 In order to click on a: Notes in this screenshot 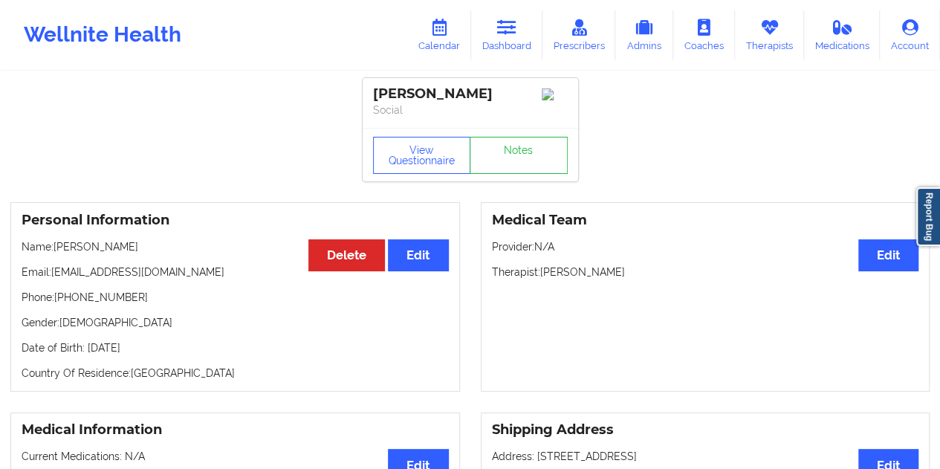, I will do `click(518, 155)`.